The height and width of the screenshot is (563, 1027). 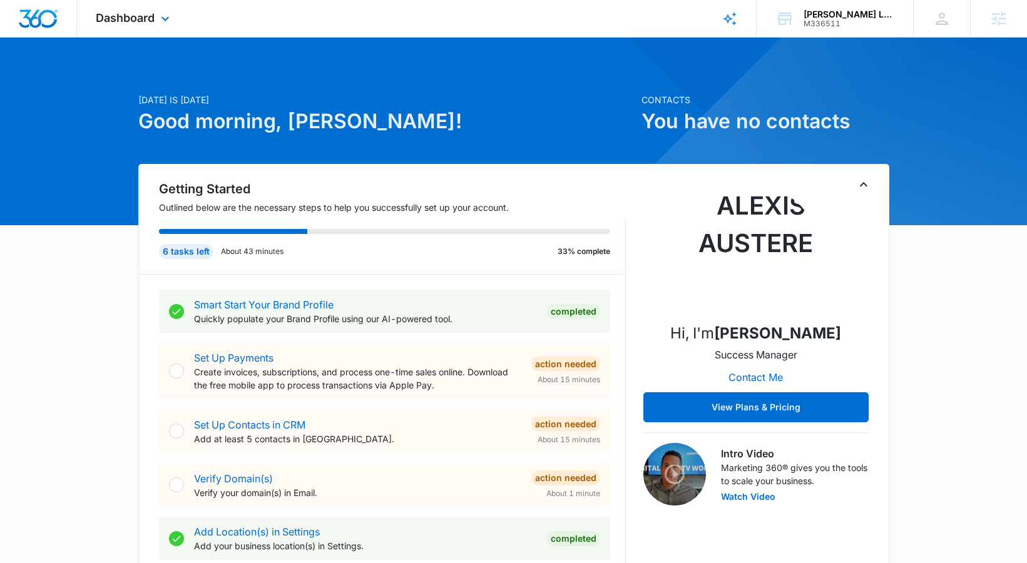 I want to click on div: 6 tasks left, so click(x=186, y=252).